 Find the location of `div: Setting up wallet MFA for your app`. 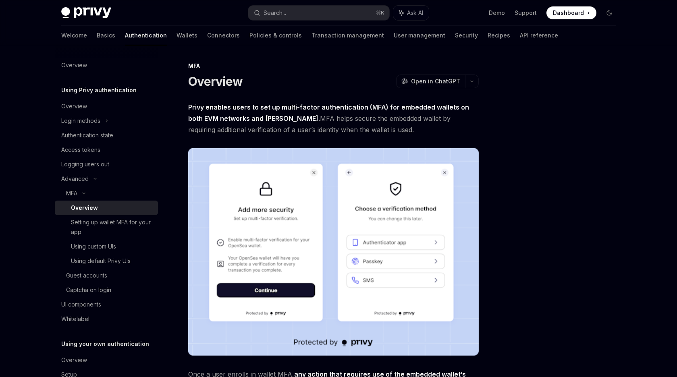

div: Setting up wallet MFA for your app is located at coordinates (112, 227).